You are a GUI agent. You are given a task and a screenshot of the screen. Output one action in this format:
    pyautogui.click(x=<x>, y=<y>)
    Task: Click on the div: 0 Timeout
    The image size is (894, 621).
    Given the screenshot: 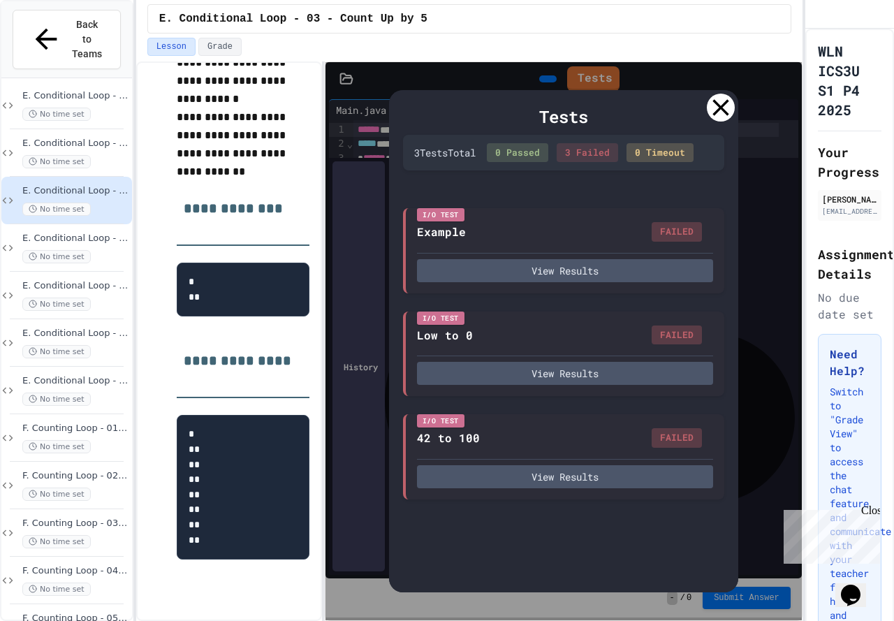 What is the action you would take?
    pyautogui.click(x=660, y=153)
    